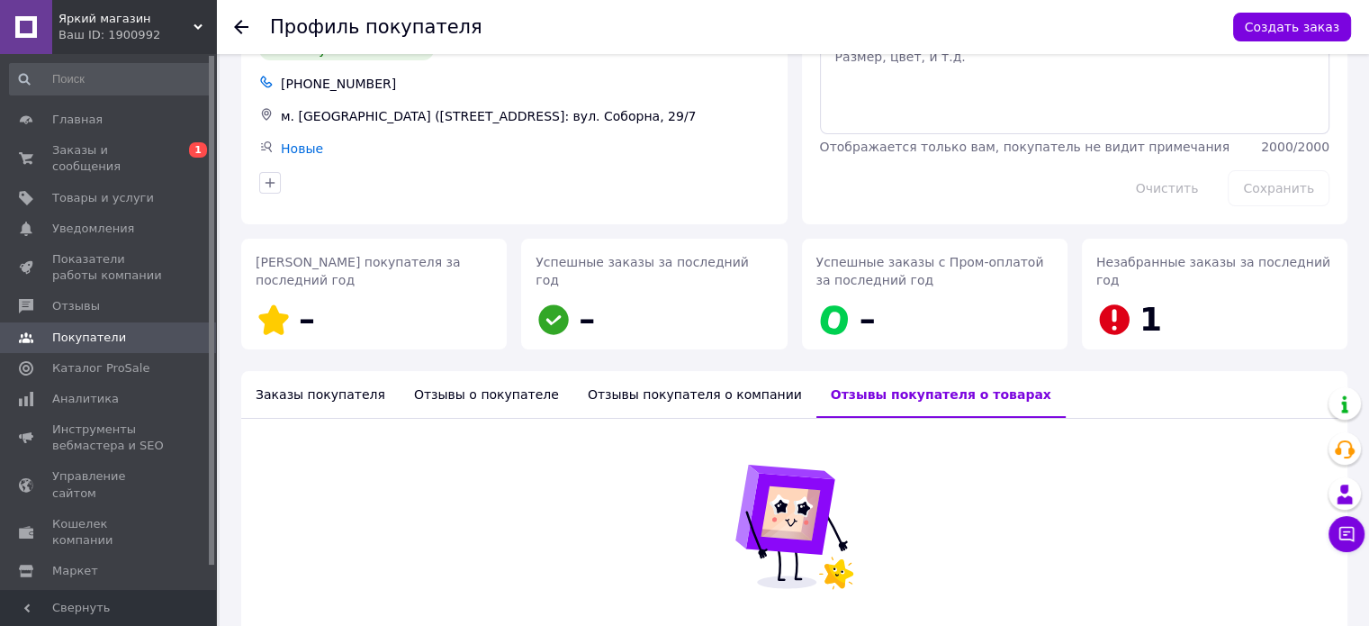 The height and width of the screenshot is (626, 1369). What do you see at coordinates (795, 527) in the screenshot?
I see `img: Отзывов пока нет` at bounding box center [795, 527].